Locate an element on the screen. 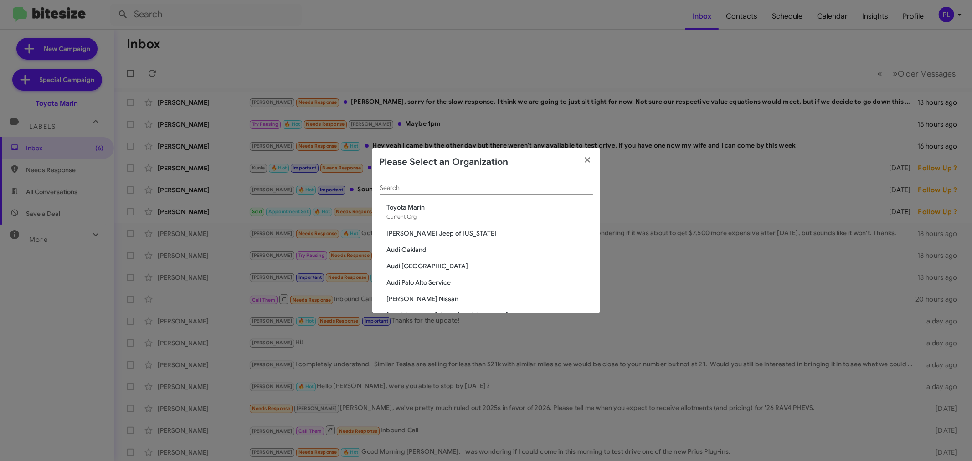 This screenshot has width=972, height=461. h2: Please Select an Organization is located at coordinates (444, 162).